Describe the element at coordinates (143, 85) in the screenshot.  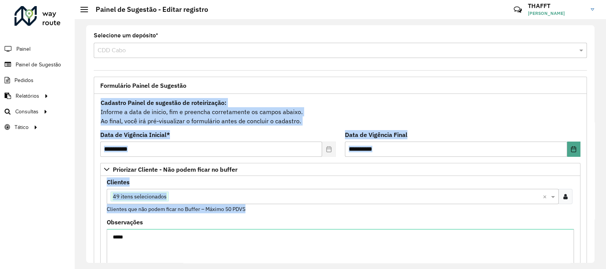
I see `span: Formulário Painel de Sugestão` at that location.